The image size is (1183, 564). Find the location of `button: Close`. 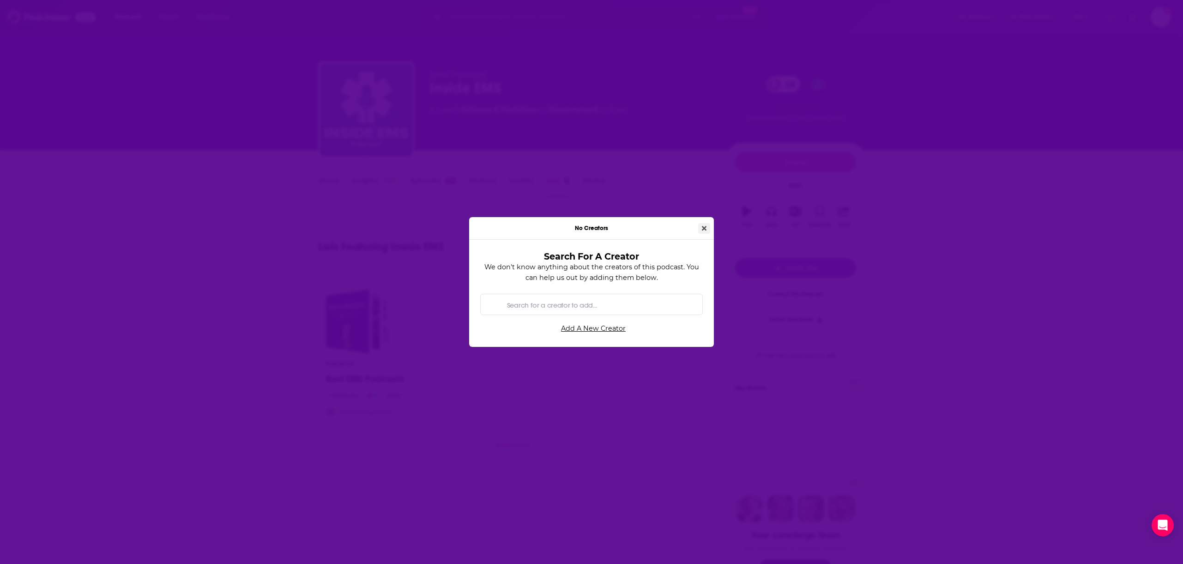

button: Close is located at coordinates (704, 228).